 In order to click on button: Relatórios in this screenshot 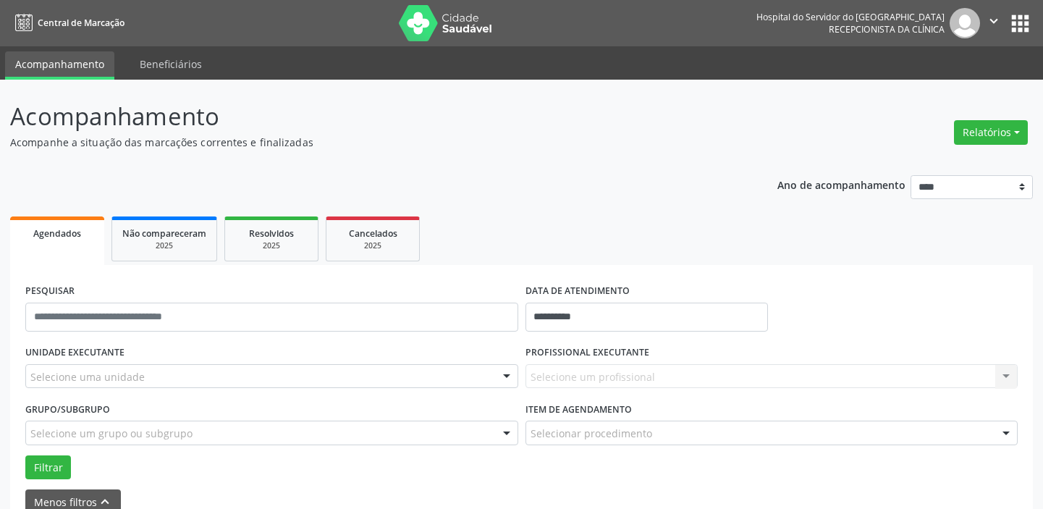, I will do `click(991, 132)`.